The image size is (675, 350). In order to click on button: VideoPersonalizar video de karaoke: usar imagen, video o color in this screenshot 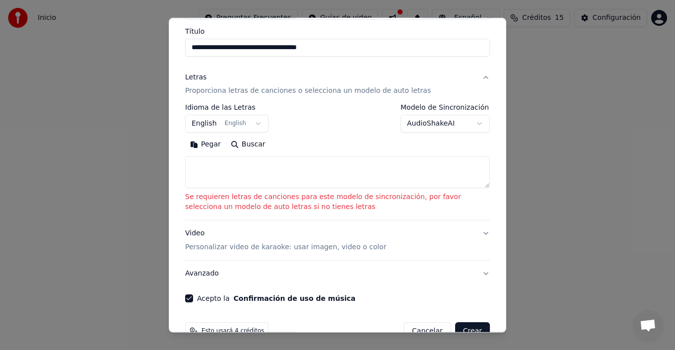, I will do `click(338, 240)`.